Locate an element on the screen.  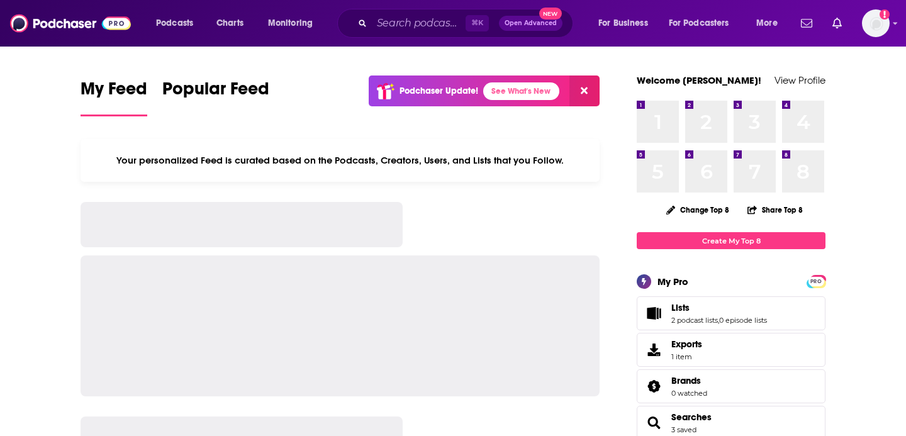
a: My Feed is located at coordinates (114, 97).